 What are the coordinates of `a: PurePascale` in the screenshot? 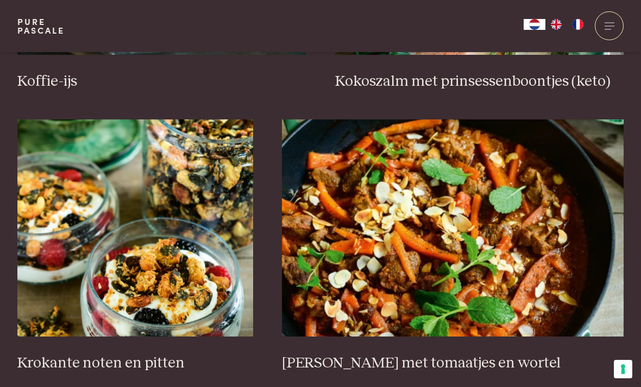 It's located at (41, 26).